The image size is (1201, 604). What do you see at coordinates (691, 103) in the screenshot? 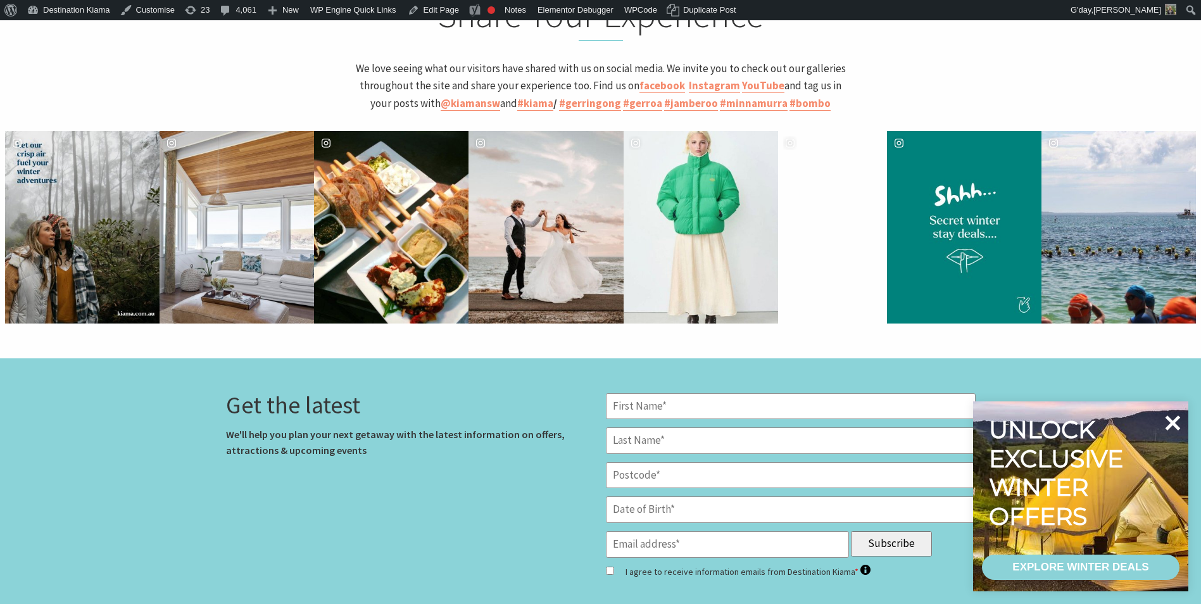
I see `a: #jamberoo` at bounding box center [691, 103].